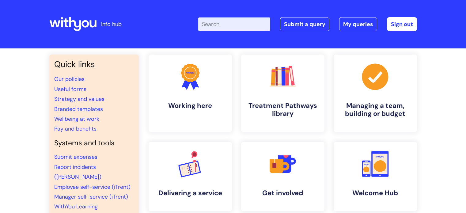  What do you see at coordinates (190, 106) in the screenshot?
I see `h4: Working here` at bounding box center [190, 106].